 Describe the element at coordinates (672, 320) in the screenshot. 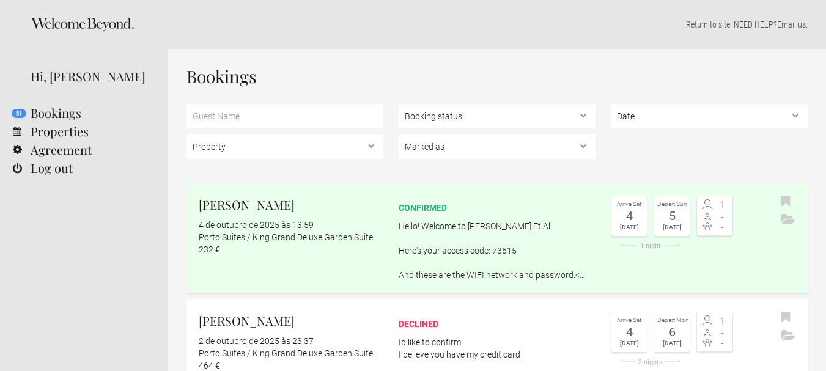

I see `div: Depart Mon` at that location.